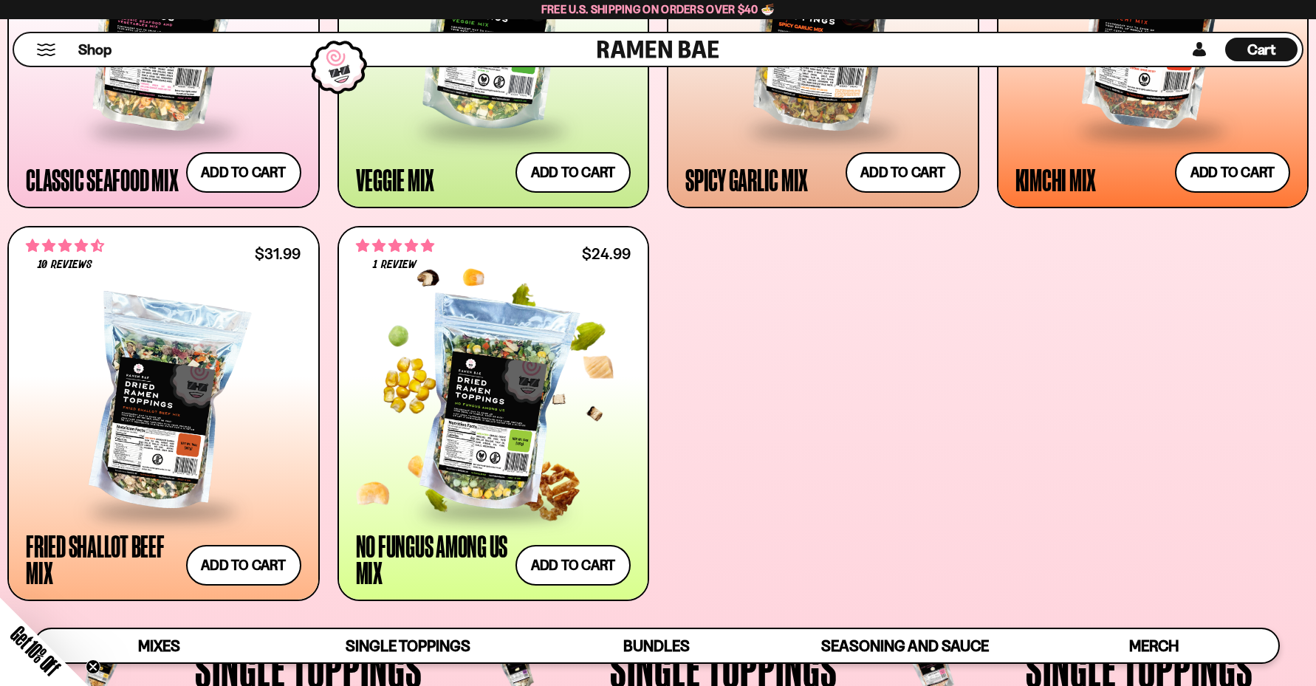 This screenshot has width=1316, height=686. Describe the element at coordinates (95, 49) in the screenshot. I see `span: Shop` at that location.